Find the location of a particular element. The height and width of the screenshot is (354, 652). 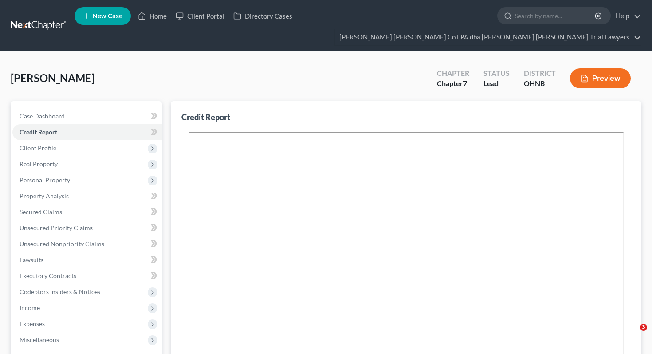

div: Lead is located at coordinates (496, 83).